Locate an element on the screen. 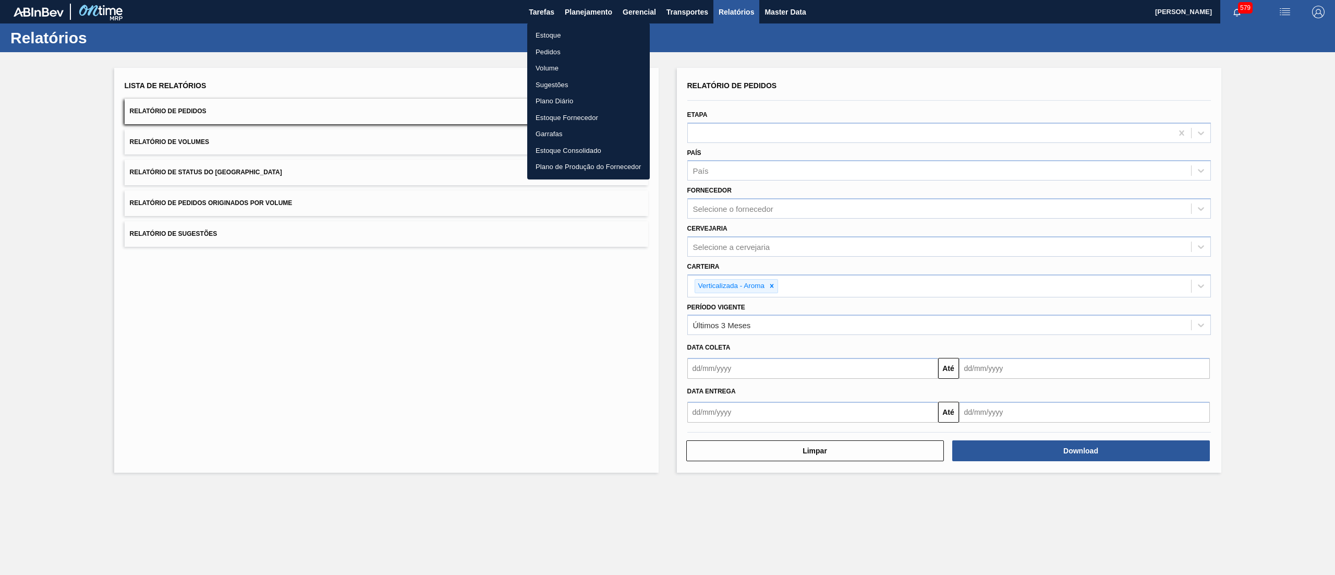 This screenshot has height=575, width=1335. a: Estoque is located at coordinates (588, 35).